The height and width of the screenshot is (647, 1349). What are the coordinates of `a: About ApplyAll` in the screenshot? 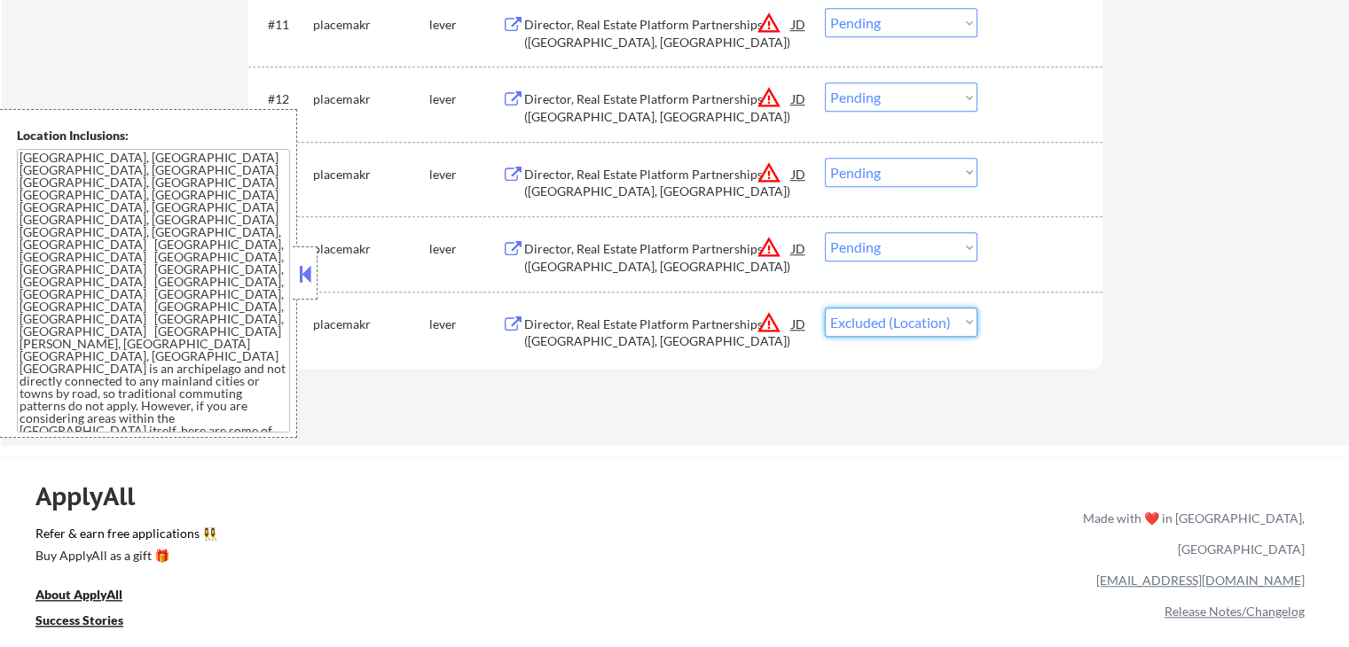 It's located at (91, 596).